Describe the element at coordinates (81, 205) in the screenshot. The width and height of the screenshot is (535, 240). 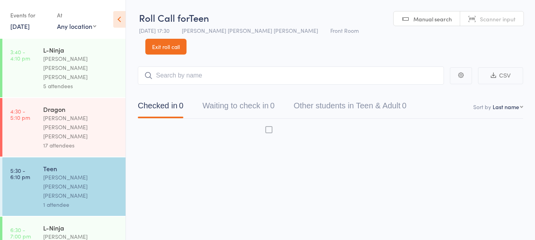
I see `div: 1 attendee` at that location.